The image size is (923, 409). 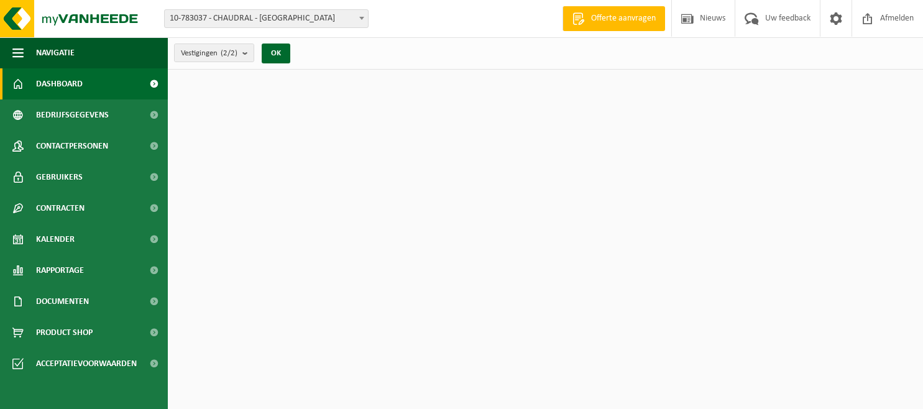 I want to click on span: Contracten, so click(x=60, y=208).